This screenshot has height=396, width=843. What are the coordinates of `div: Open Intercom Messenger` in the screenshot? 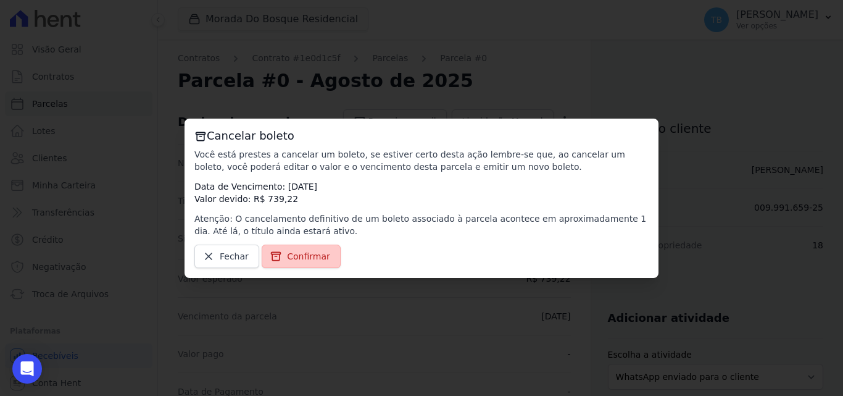 It's located at (27, 369).